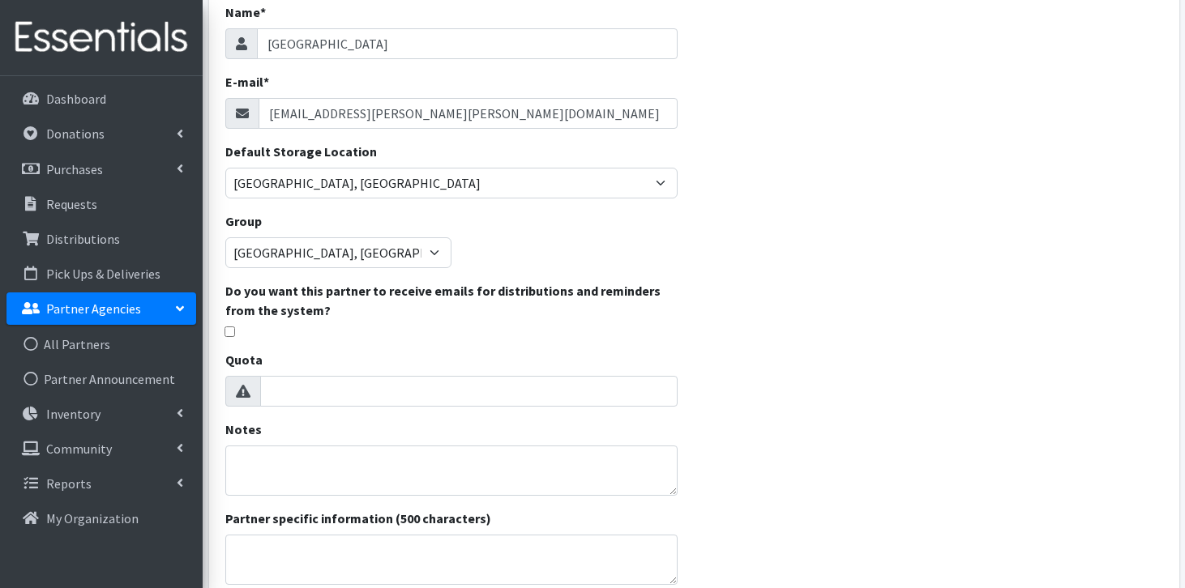 The height and width of the screenshot is (588, 1185). Describe the element at coordinates (101, 484) in the screenshot. I see `a: Reports` at that location.